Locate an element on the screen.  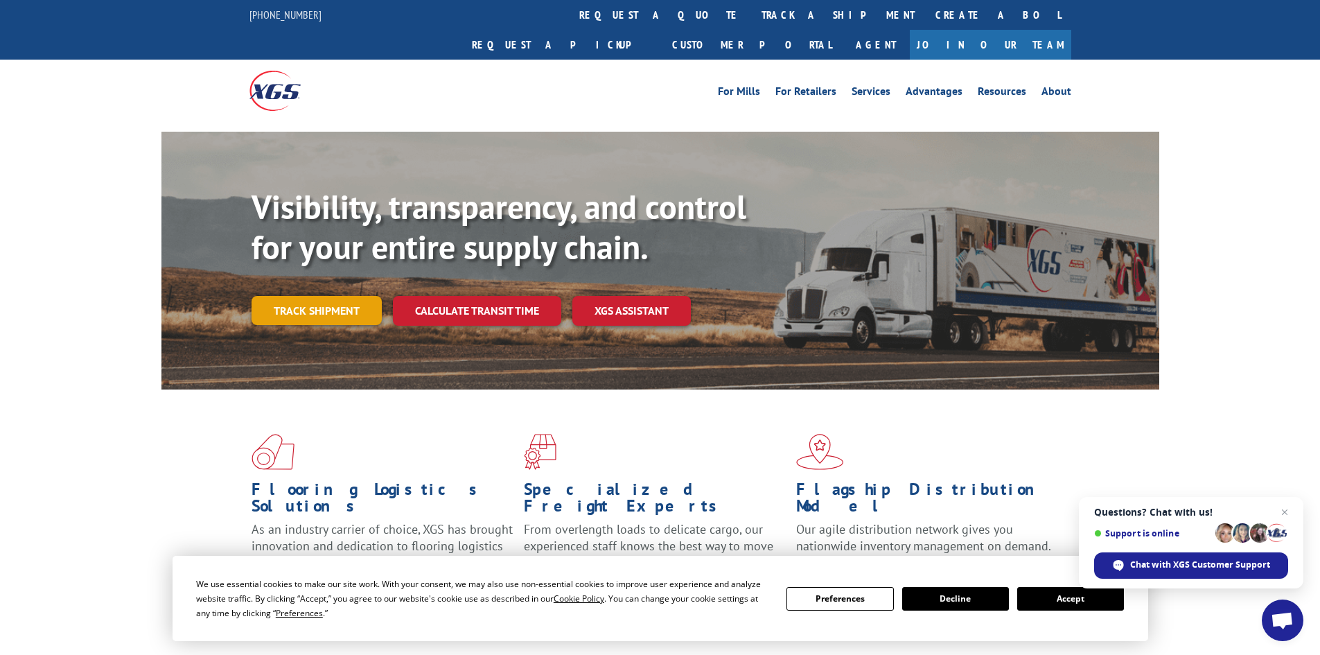
h1: Flagship Distribution Model is located at coordinates (927, 501).